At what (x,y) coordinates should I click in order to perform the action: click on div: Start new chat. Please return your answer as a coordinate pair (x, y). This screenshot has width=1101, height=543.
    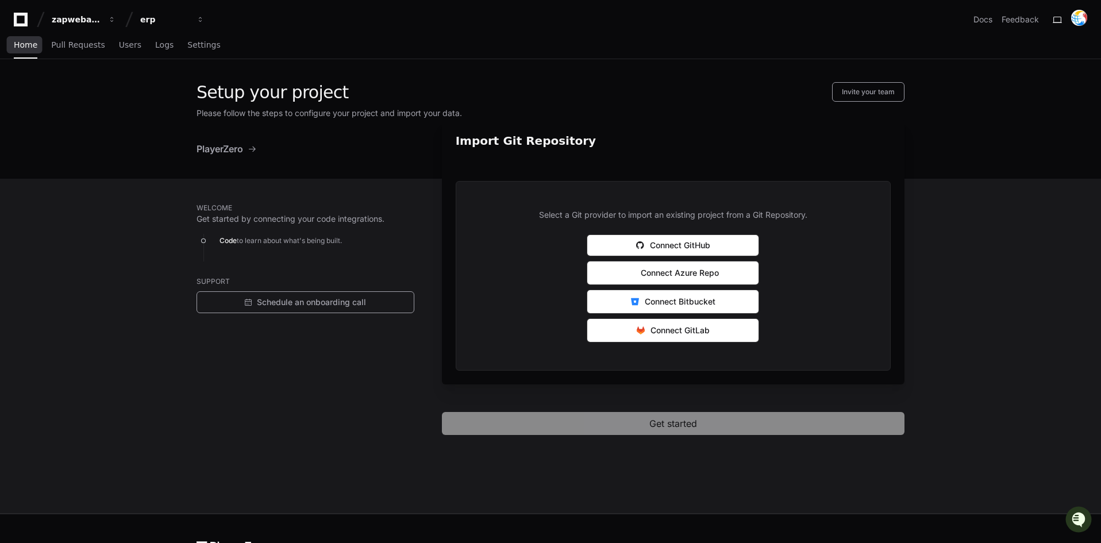
    Looking at the image, I should click on (114, 91).